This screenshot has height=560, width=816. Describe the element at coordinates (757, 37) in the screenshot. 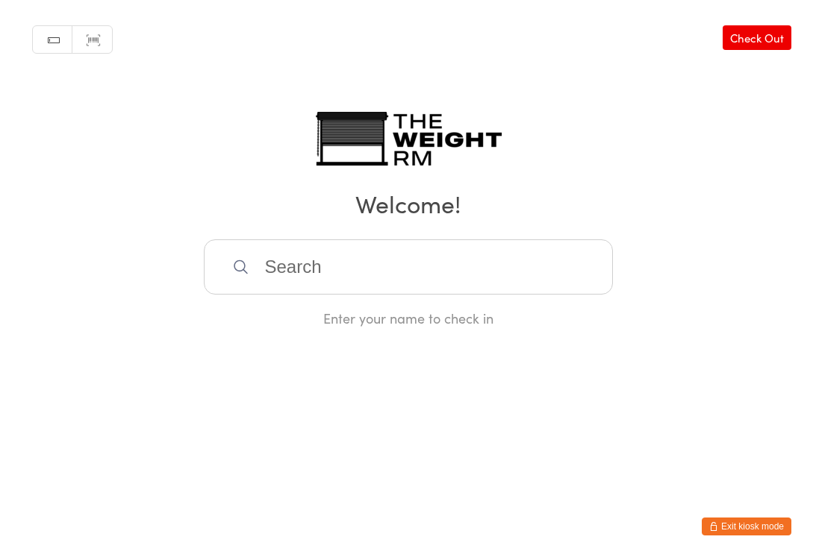

I see `a: Check Out` at that location.